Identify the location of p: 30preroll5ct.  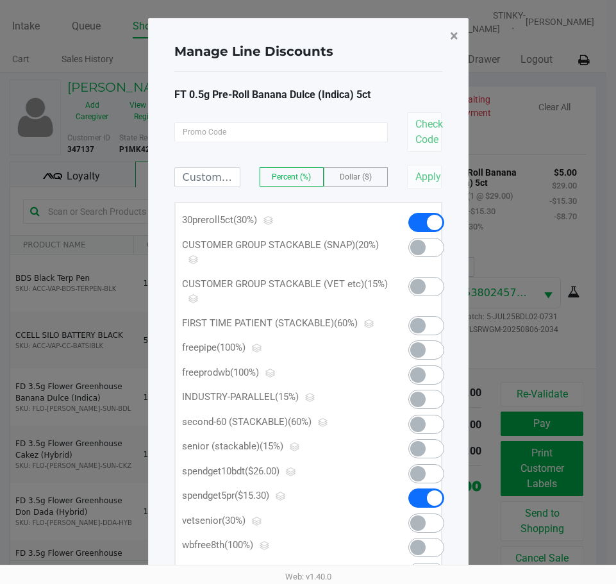
(285, 220).